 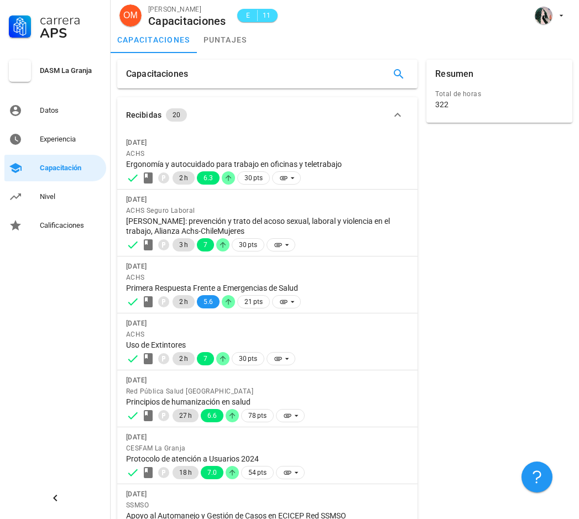 What do you see at coordinates (71, 139) in the screenshot?
I see `div: Experiencia` at bounding box center [71, 139].